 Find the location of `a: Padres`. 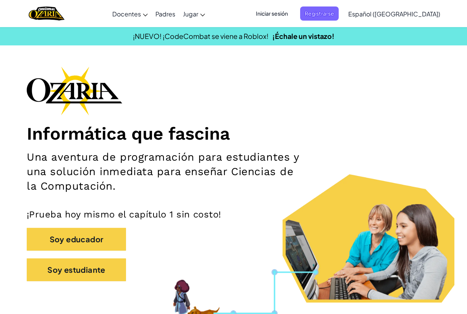

a: Padres is located at coordinates (165, 14).